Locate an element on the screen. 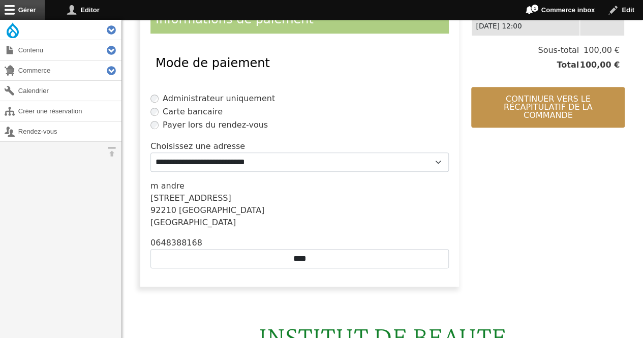  td: 100,00 € is located at coordinates (602, 21).